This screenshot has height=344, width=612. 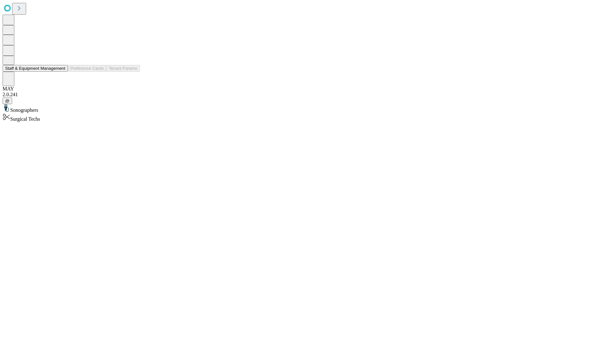 What do you see at coordinates (306, 89) in the screenshot?
I see `div: MAY` at bounding box center [306, 89].